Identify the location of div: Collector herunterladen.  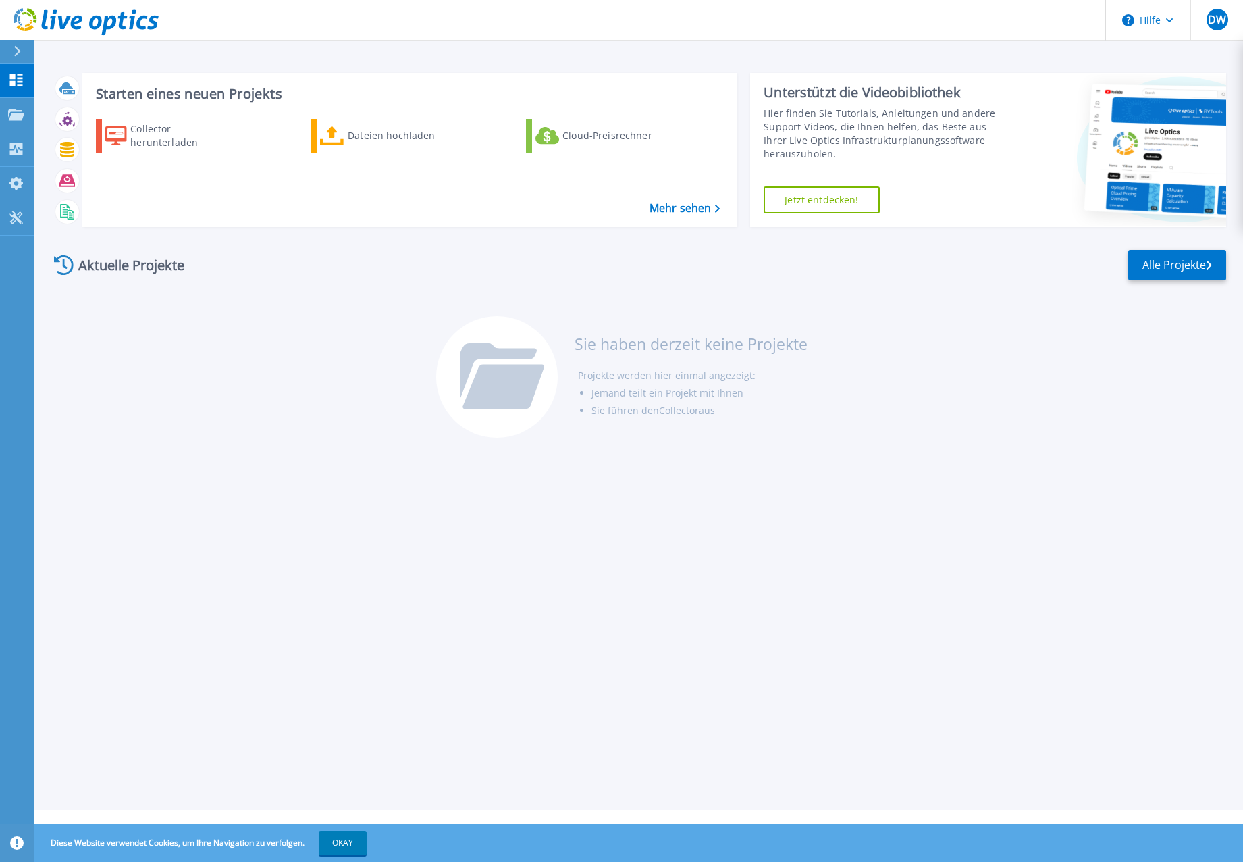
(184, 136).